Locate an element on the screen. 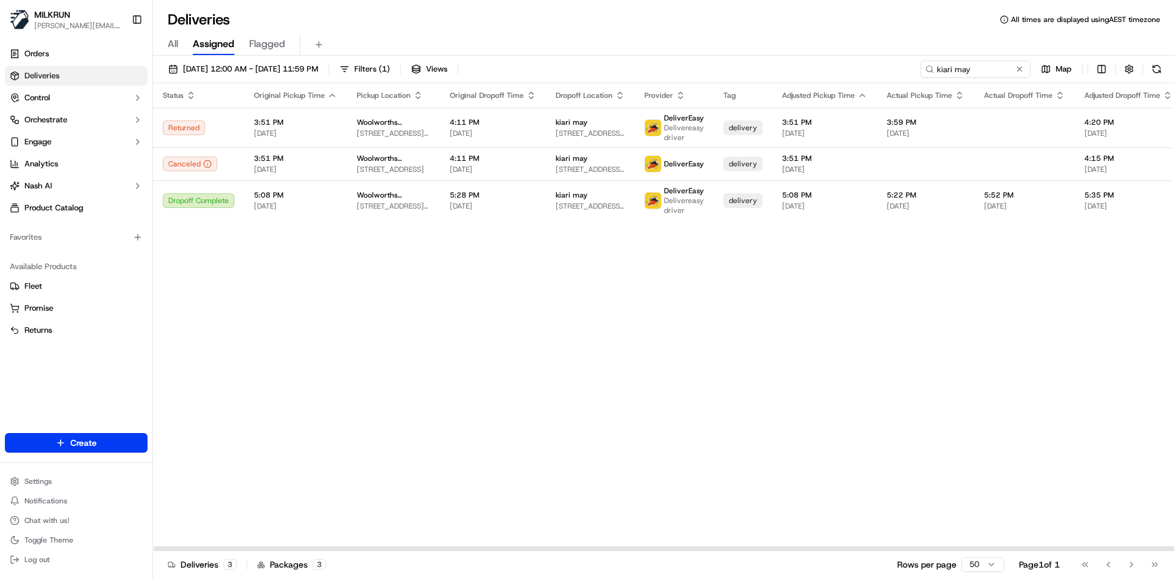 Image resolution: width=1175 pixels, height=578 pixels. span: Fleet is located at coordinates (33, 286).